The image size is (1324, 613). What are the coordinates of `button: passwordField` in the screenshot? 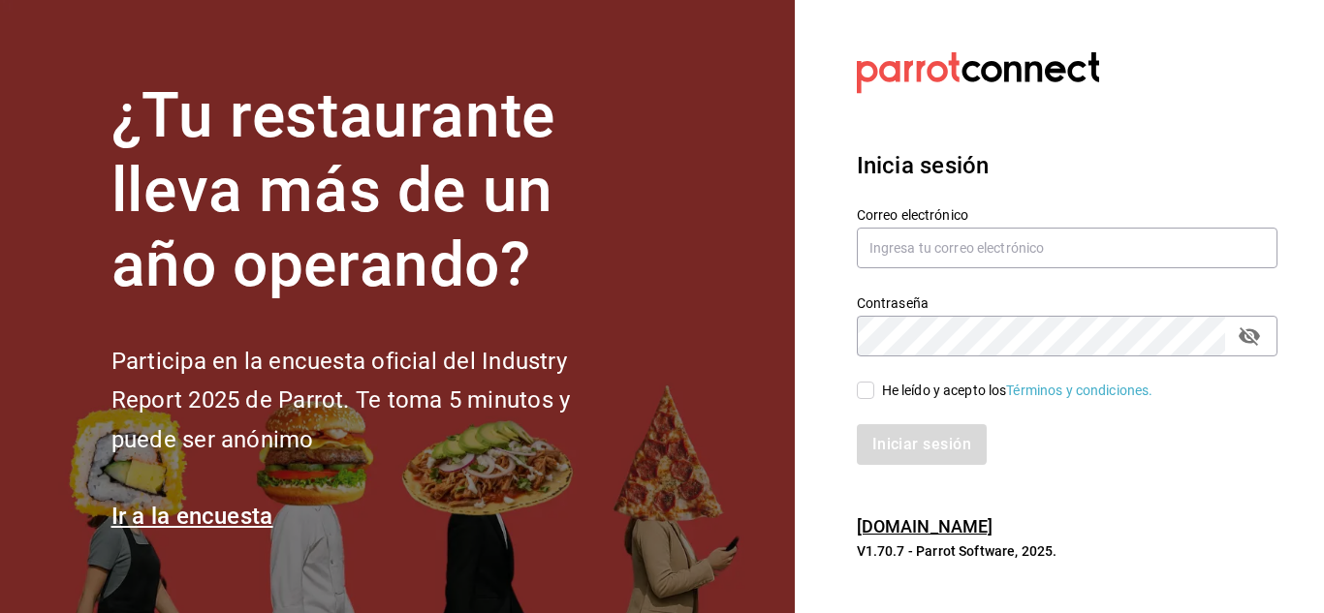 It's located at (1249, 336).